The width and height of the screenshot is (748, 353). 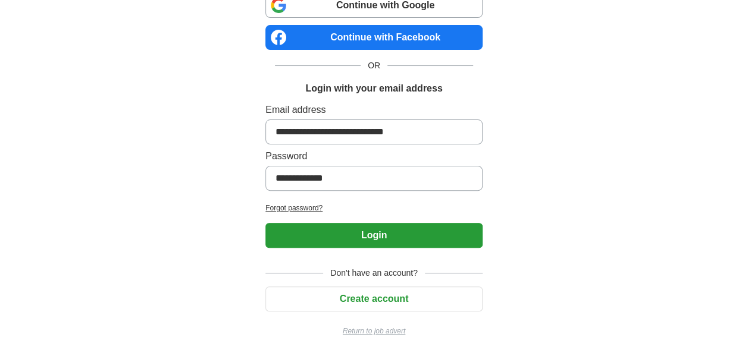 I want to click on label: Password, so click(x=374, y=156).